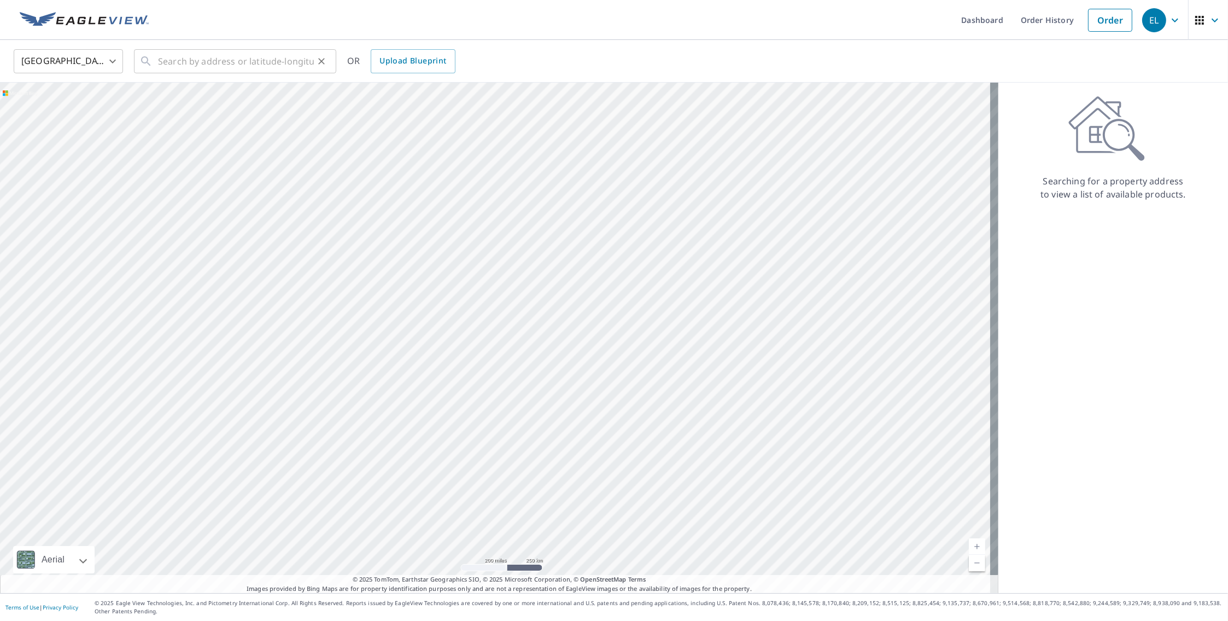 The image size is (1228, 621). I want to click on span: © 2025 TomTom, Earthstar Geographics SIO, © 2025 Microsoft Corporation, ©, so click(499, 579).